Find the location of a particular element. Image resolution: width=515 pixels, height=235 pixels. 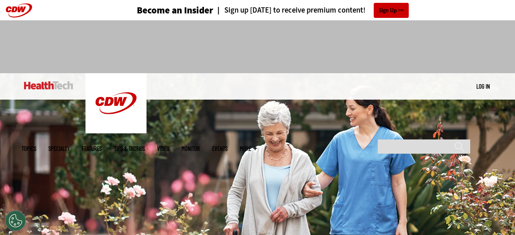

a: Log in is located at coordinates (483, 86).